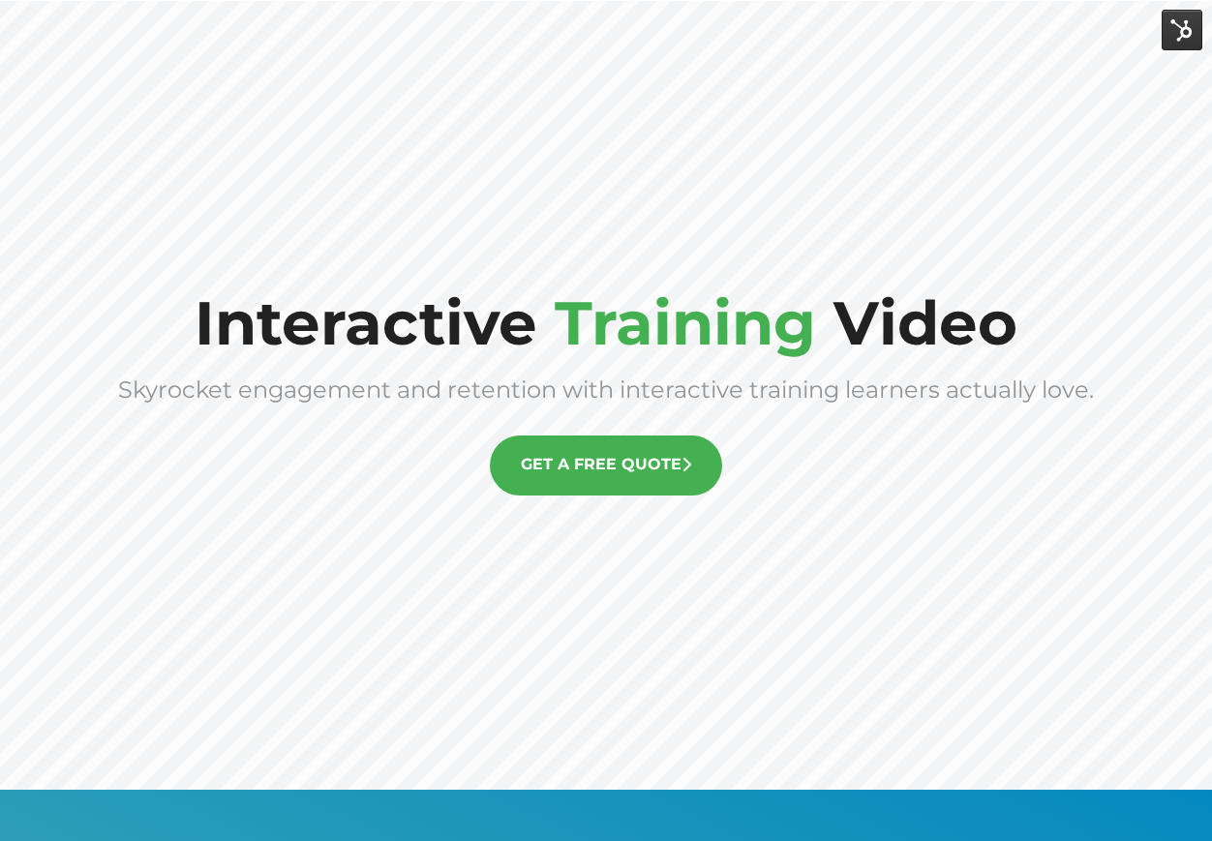 The height and width of the screenshot is (841, 1212). Describe the element at coordinates (366, 322) in the screenshot. I see `span: Interactive` at that location.